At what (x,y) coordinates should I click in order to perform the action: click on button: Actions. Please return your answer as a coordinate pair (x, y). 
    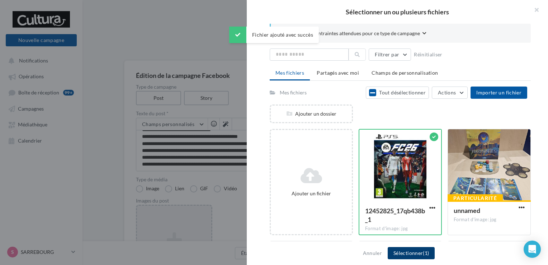
    Looking at the image, I should click on (450, 93).